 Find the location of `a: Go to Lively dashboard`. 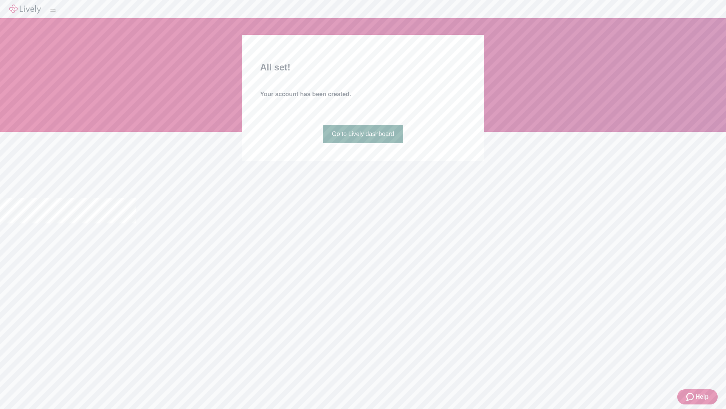

a: Go to Lively dashboard is located at coordinates (363, 134).